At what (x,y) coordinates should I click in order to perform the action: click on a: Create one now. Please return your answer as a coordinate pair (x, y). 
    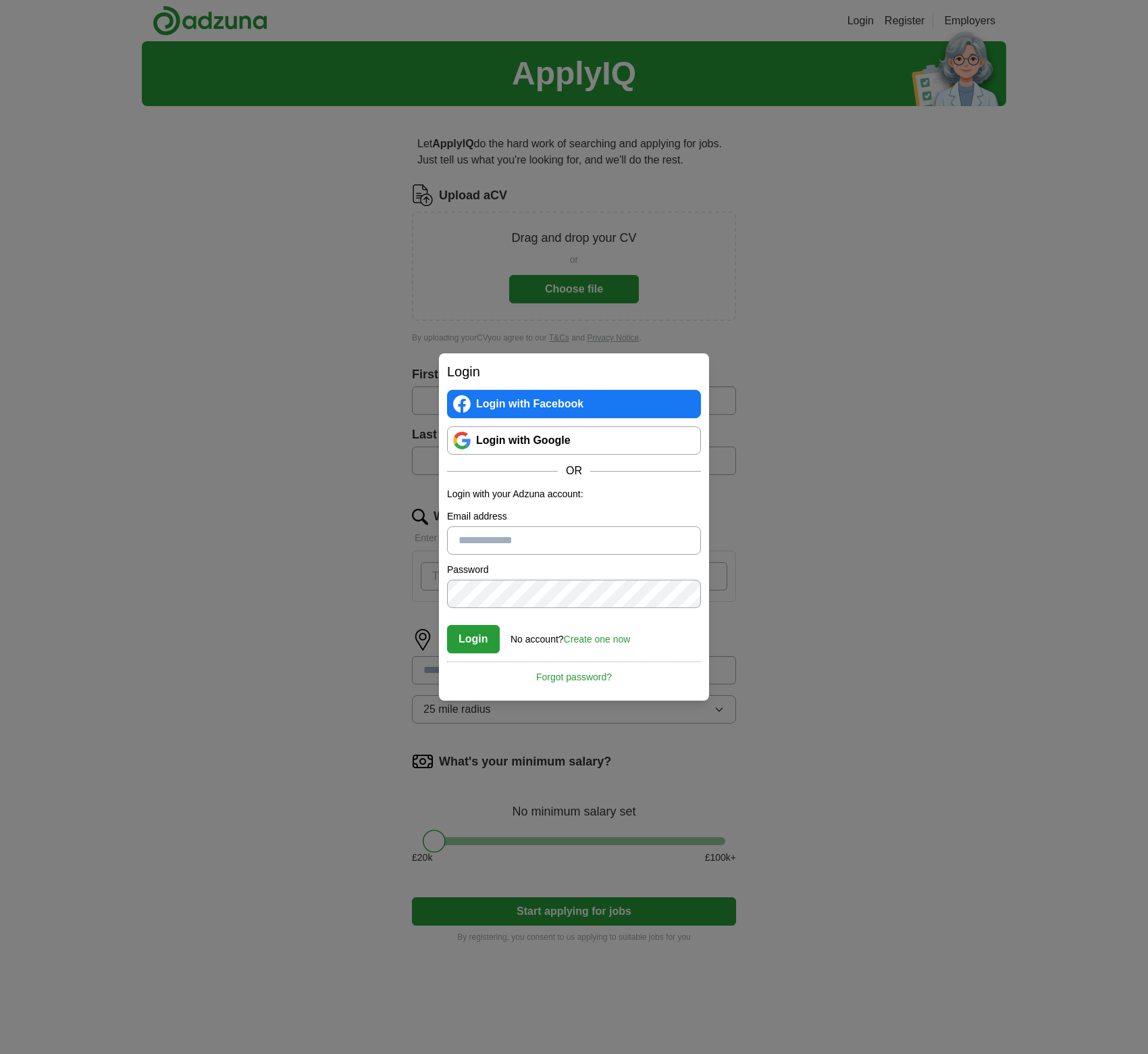
    Looking at the image, I should click on (597, 639).